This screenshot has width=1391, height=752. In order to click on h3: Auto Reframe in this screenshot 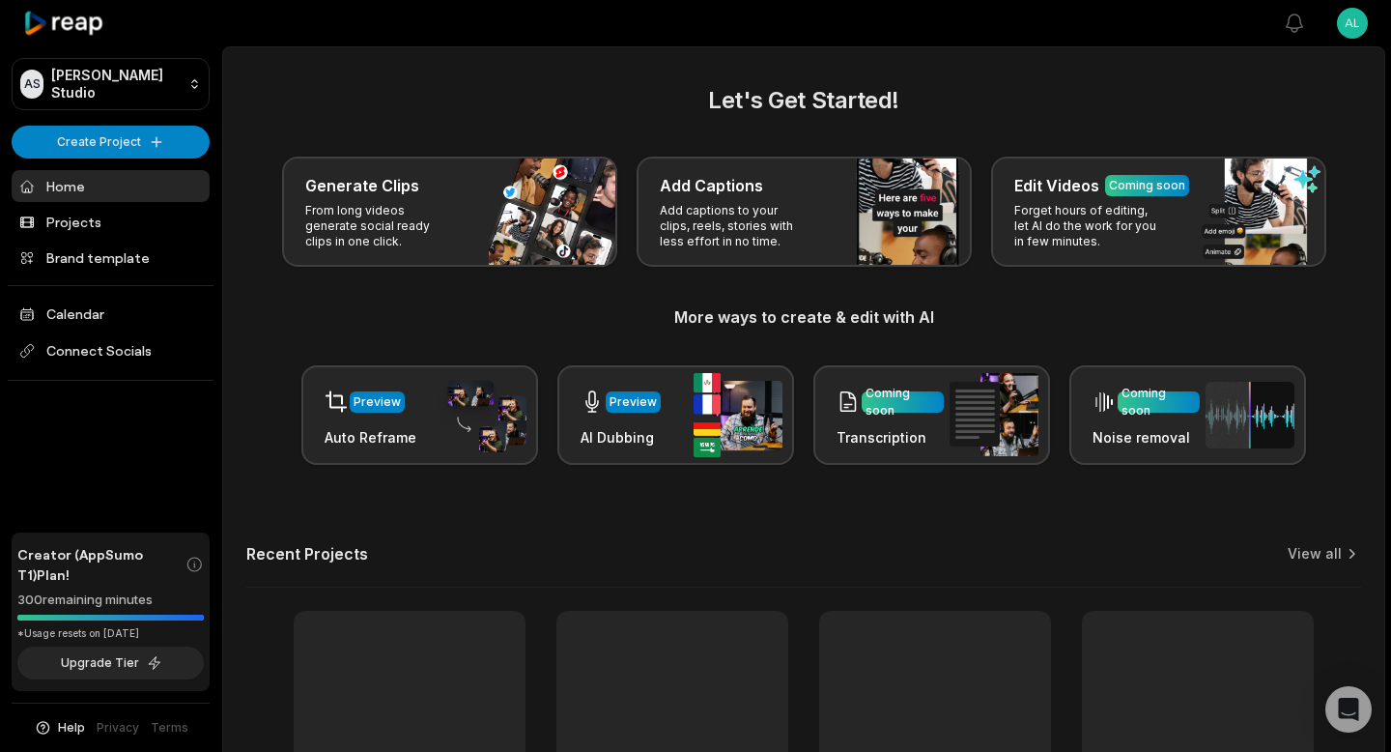, I will do `click(370, 437)`.